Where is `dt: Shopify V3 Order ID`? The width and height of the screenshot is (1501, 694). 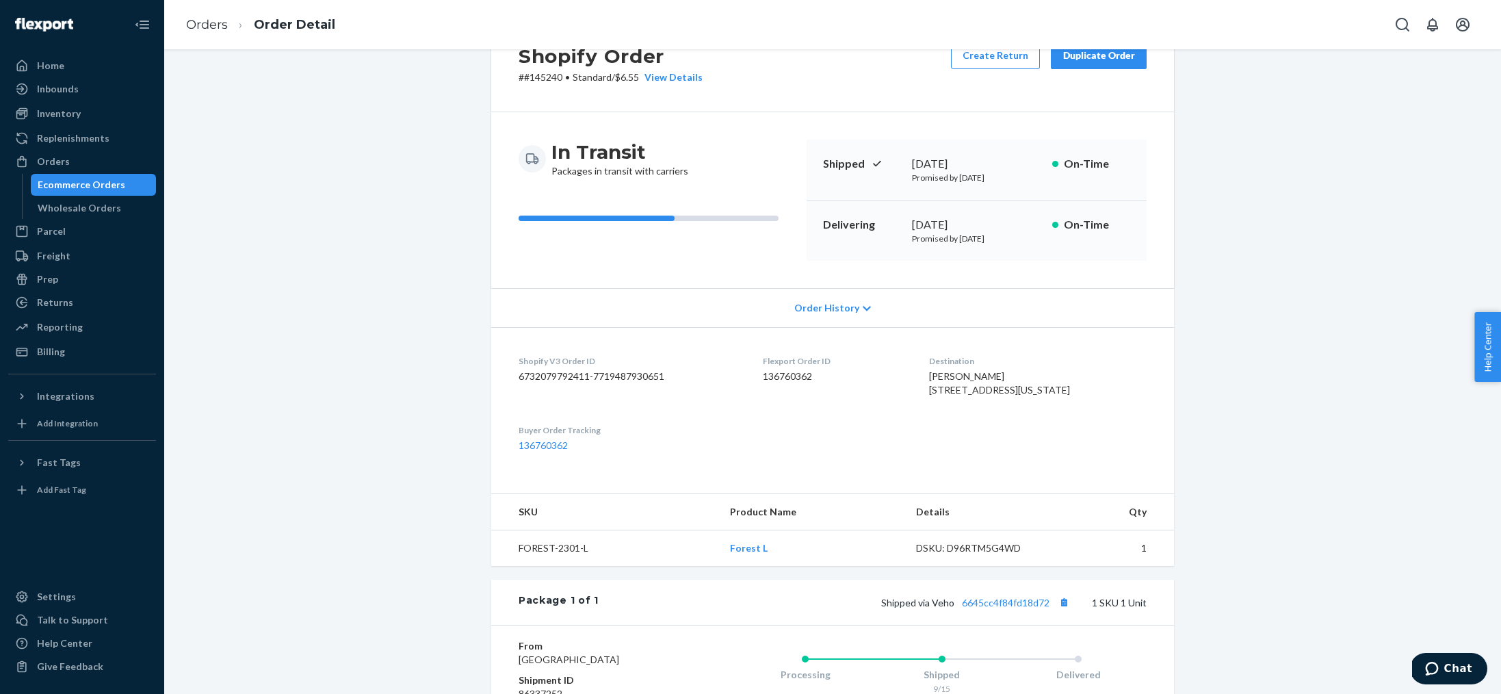
dt: Shopify V3 Order ID is located at coordinates (629, 361).